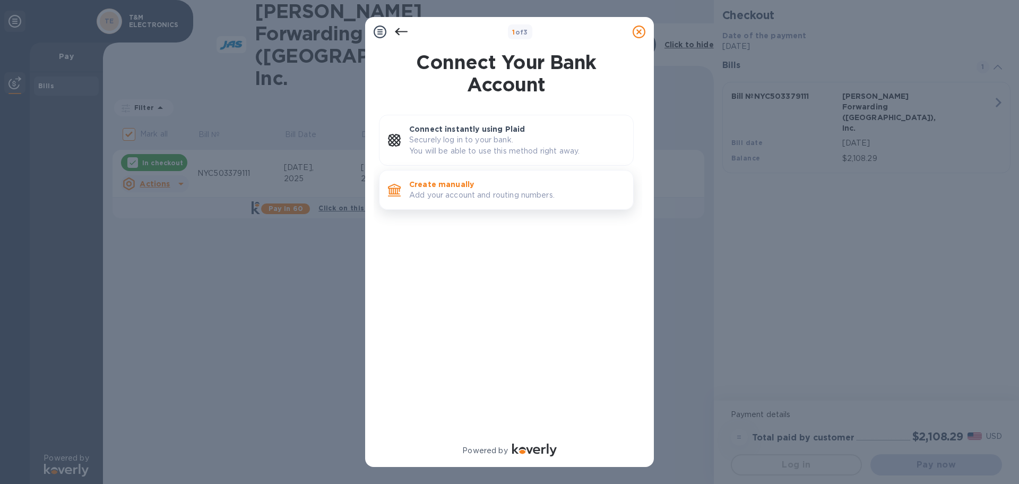 The width and height of the screenshot is (1019, 484). I want to click on img: Logo, so click(535, 450).